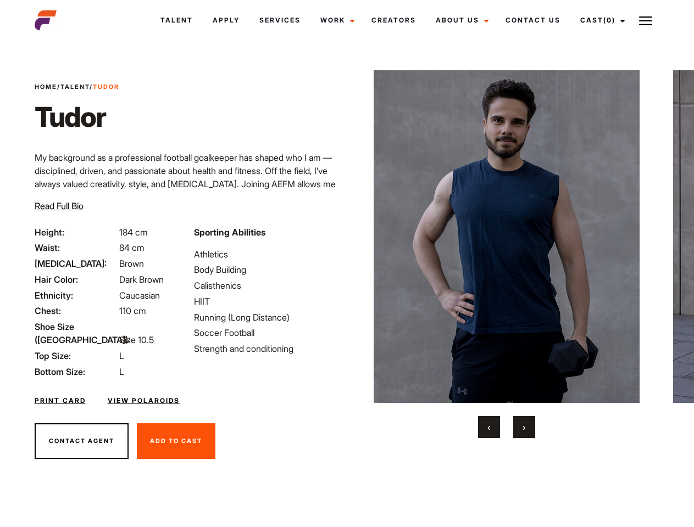 The image size is (694, 527). I want to click on span: Hair Color:, so click(76, 280).